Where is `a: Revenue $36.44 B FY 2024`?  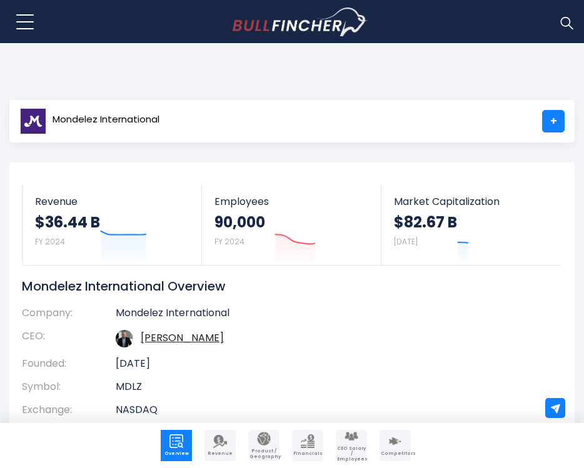 a: Revenue $36.44 B FY 2024 is located at coordinates (112, 225).